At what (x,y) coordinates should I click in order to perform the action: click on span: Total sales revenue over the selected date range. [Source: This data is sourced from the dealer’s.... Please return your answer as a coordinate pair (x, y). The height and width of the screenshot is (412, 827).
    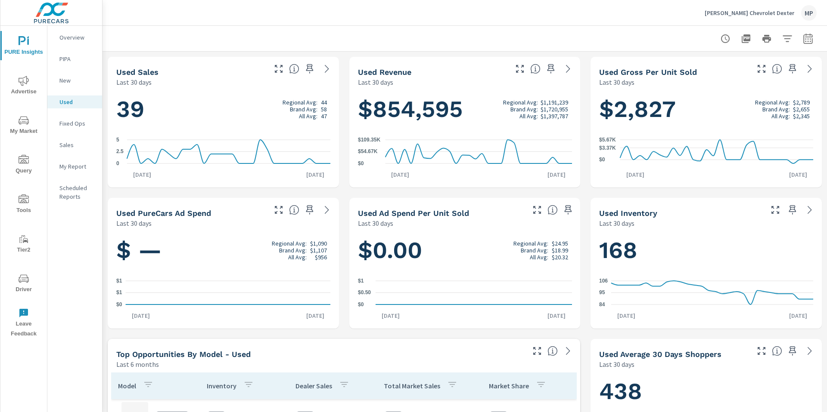
    Looking at the image, I should click on (535, 69).